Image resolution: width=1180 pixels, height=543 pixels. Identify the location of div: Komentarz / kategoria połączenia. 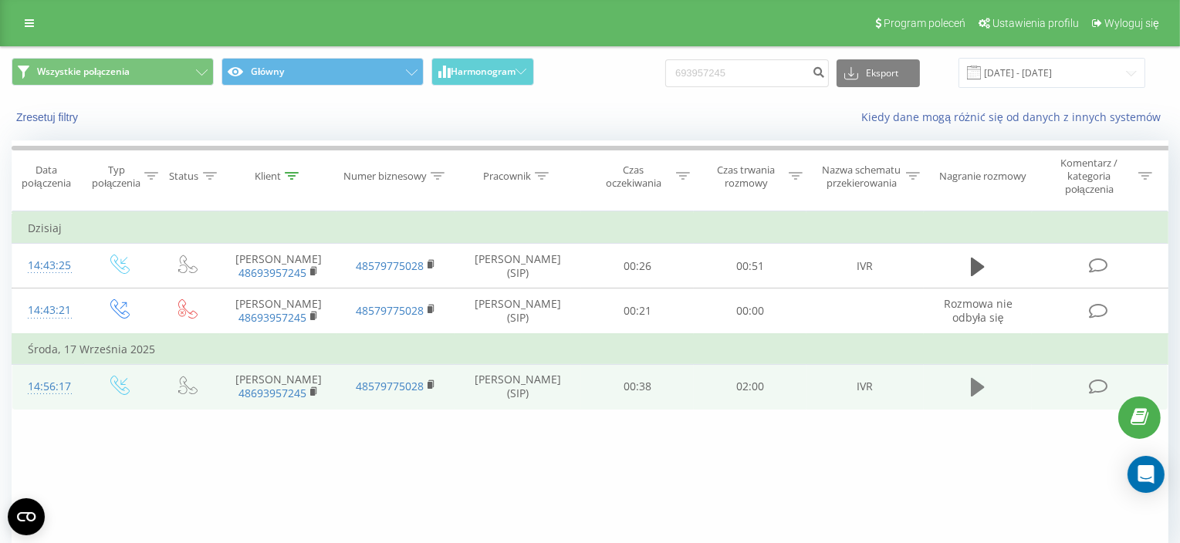
(1089, 176).